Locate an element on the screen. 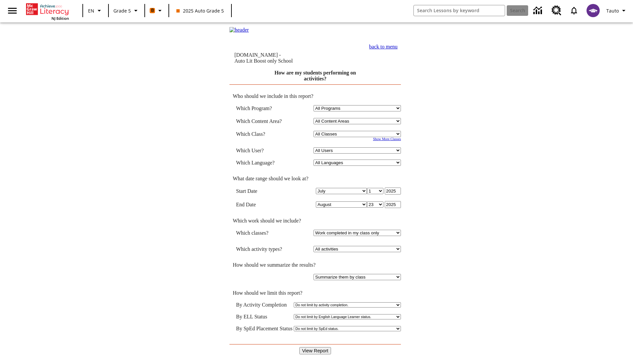  td: End Date is located at coordinates (264, 204).